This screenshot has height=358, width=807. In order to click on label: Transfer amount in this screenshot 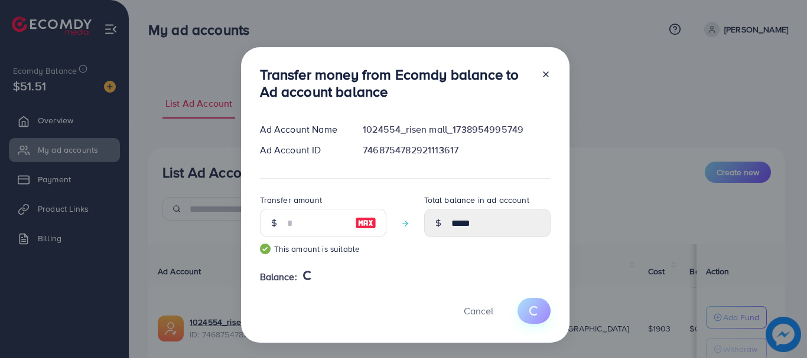, I will do `click(291, 200)`.